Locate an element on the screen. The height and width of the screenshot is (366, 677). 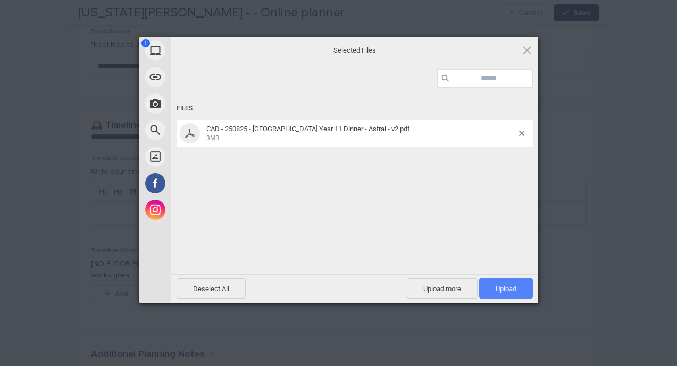
div: My Device is located at coordinates (203, 51).